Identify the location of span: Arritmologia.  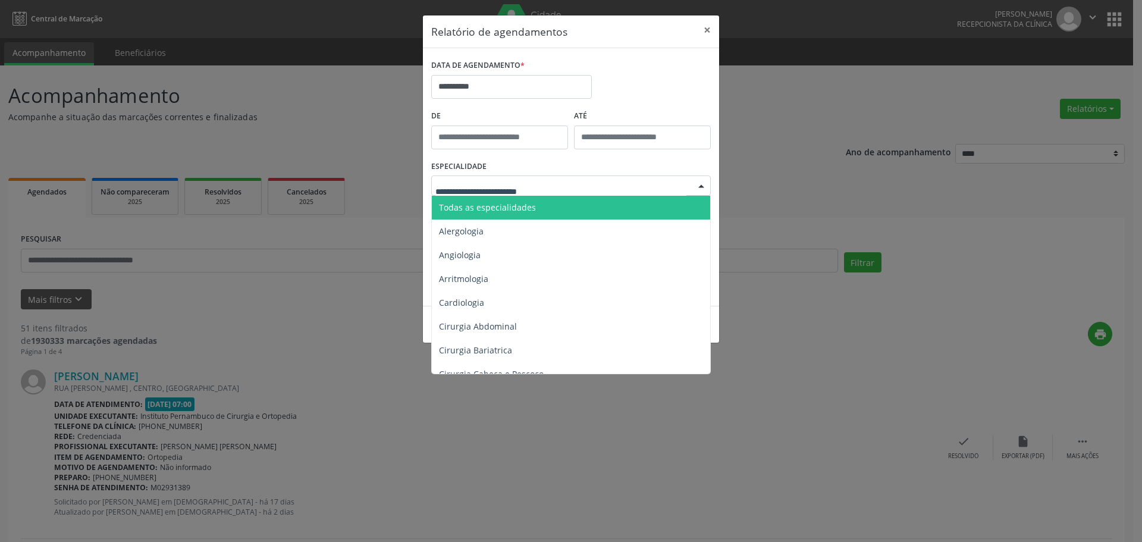
(463, 278).